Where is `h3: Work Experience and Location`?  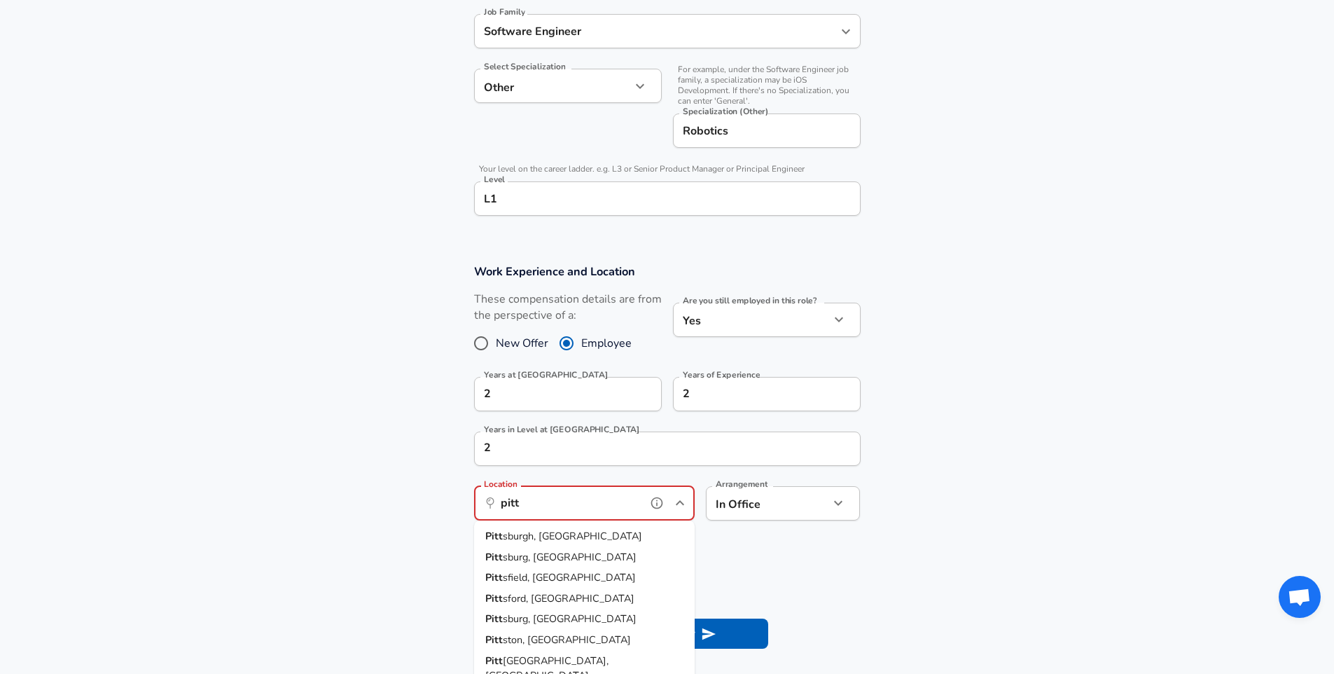 h3: Work Experience and Location is located at coordinates (668, 271).